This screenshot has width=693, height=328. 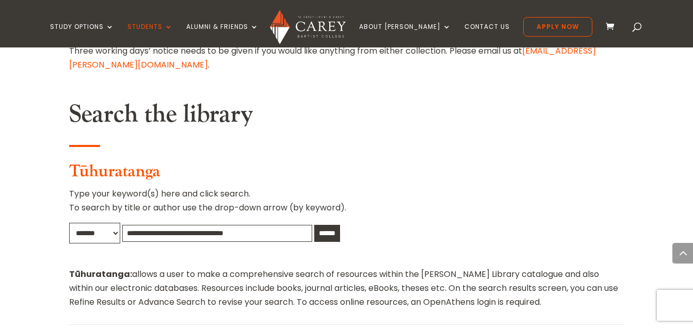 I want to click on a: Study Options, so click(x=82, y=35).